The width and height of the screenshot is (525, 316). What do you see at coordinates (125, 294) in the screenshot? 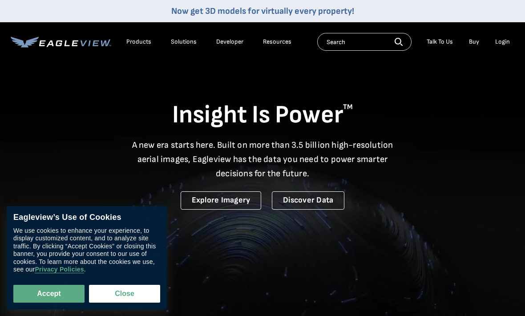
I see `button: Close` at bounding box center [125, 294].